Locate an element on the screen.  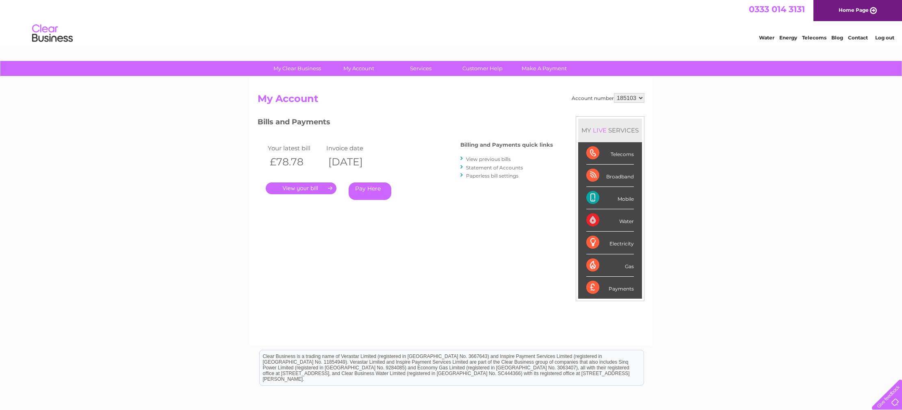
h4: Billing and Payments quick links is located at coordinates (507, 145).